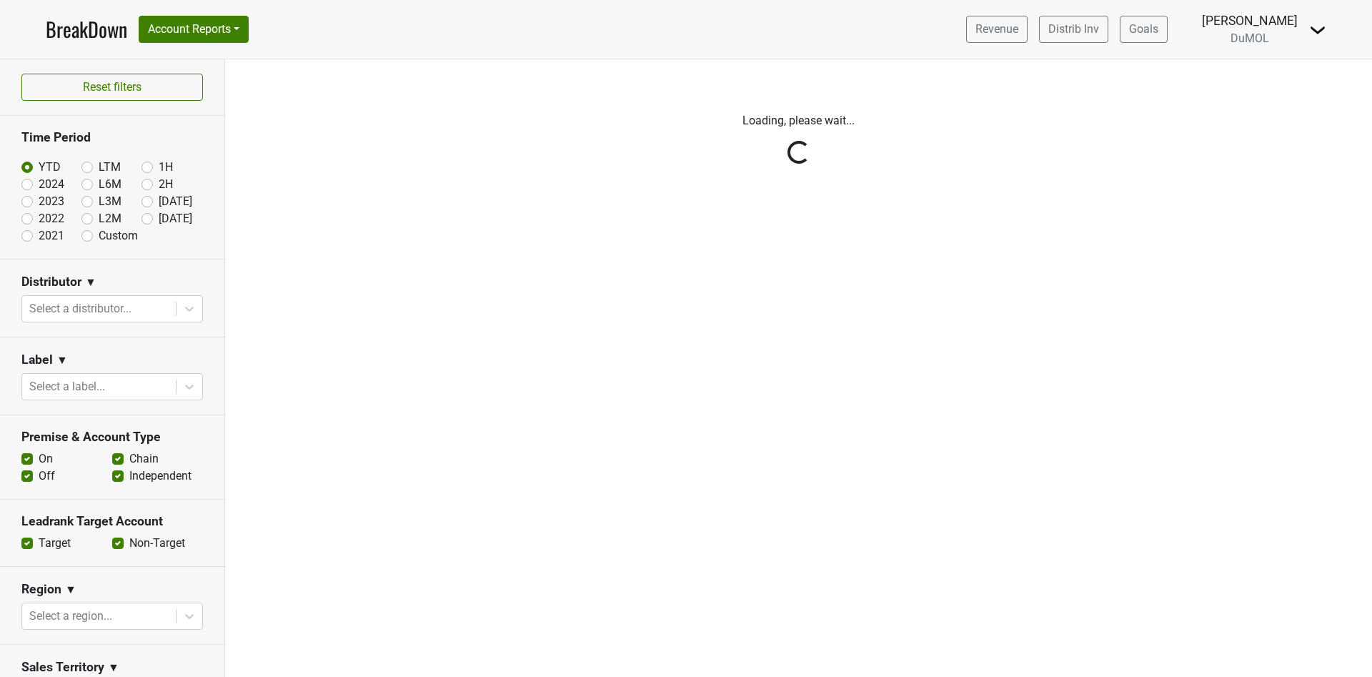 This screenshot has width=1372, height=677. What do you see at coordinates (1249, 38) in the screenshot?
I see `span: DuMOL` at bounding box center [1249, 38].